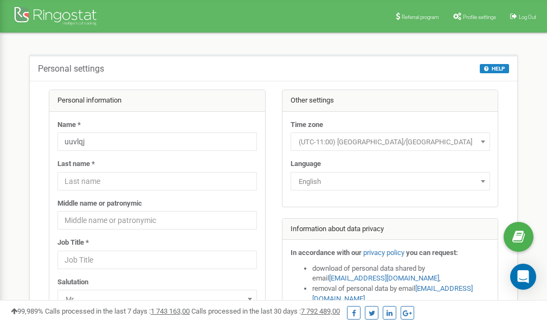  Describe the element at coordinates (157, 141) in the screenshot. I see `input: Name` at that location.